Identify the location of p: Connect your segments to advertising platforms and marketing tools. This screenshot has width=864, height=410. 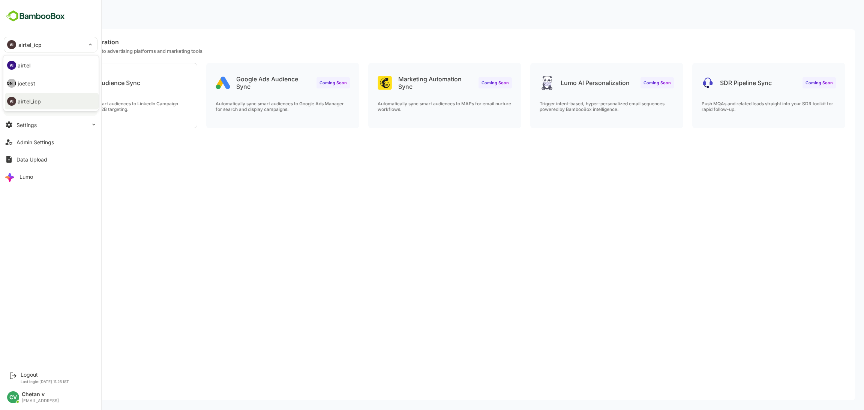
(423, 51).